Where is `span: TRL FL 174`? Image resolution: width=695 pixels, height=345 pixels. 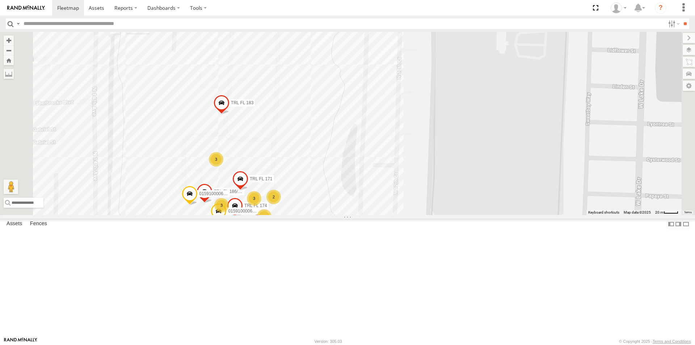 span: TRL FL 174 is located at coordinates (255, 205).